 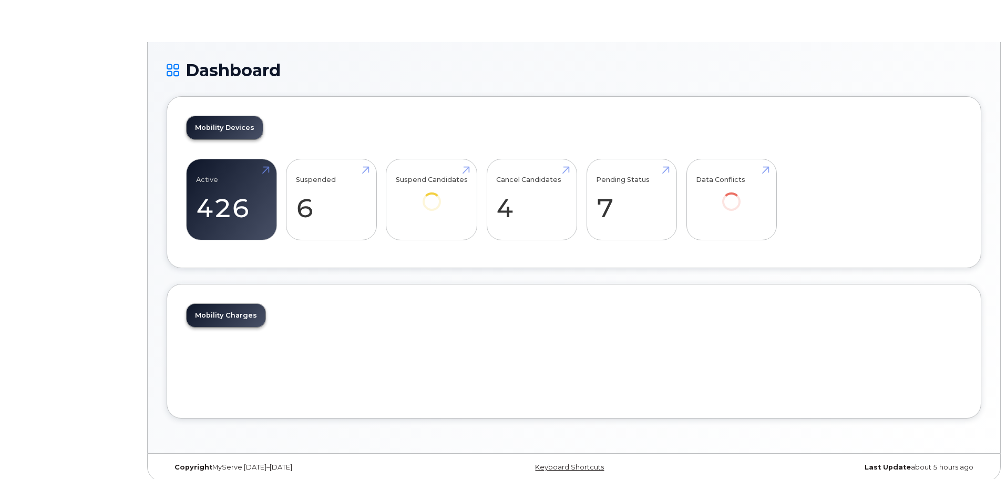 What do you see at coordinates (193, 467) in the screenshot?
I see `strong: Copyright` at bounding box center [193, 467].